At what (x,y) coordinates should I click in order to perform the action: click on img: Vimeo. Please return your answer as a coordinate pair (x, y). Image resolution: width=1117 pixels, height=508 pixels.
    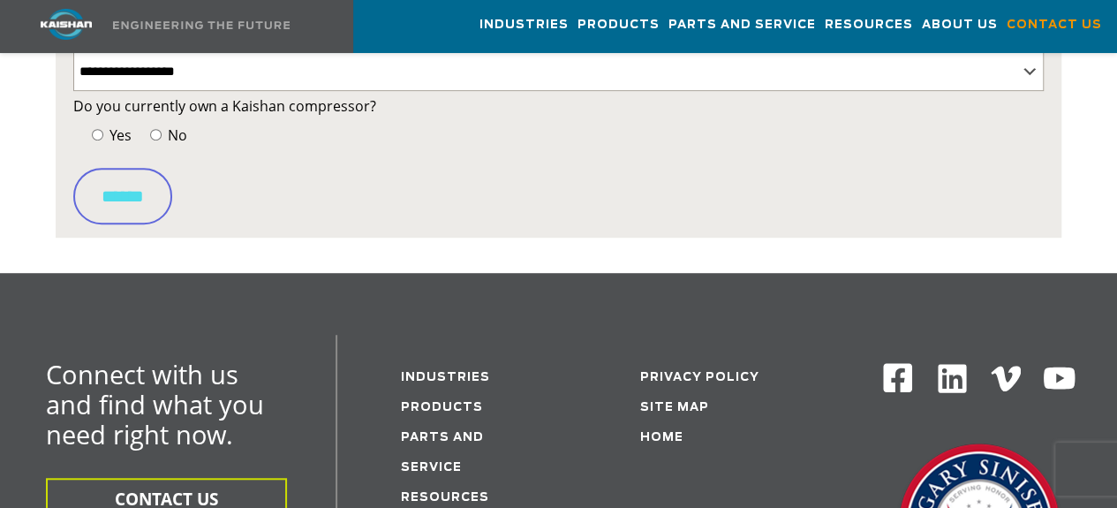
    Looking at the image, I should click on (1006, 378).